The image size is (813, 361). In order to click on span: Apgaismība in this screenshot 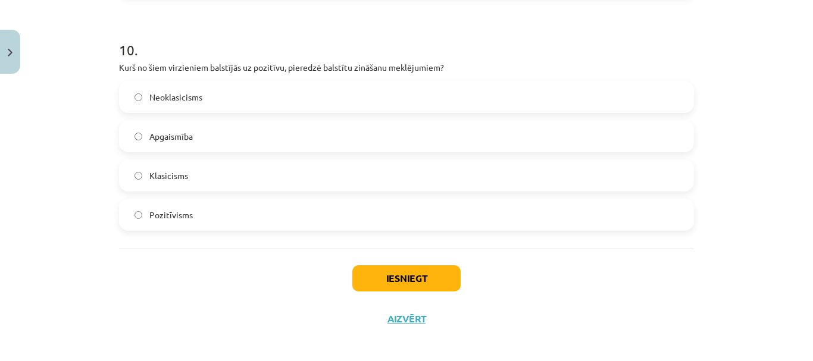, I will do `click(171, 136)`.